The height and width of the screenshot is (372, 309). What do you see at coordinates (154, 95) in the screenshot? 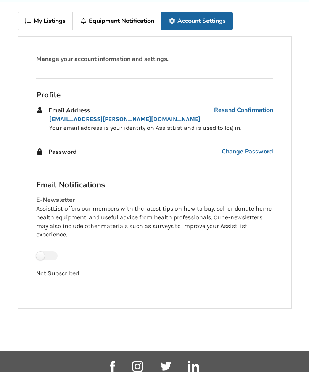
I see `div: Profile` at bounding box center [154, 95].